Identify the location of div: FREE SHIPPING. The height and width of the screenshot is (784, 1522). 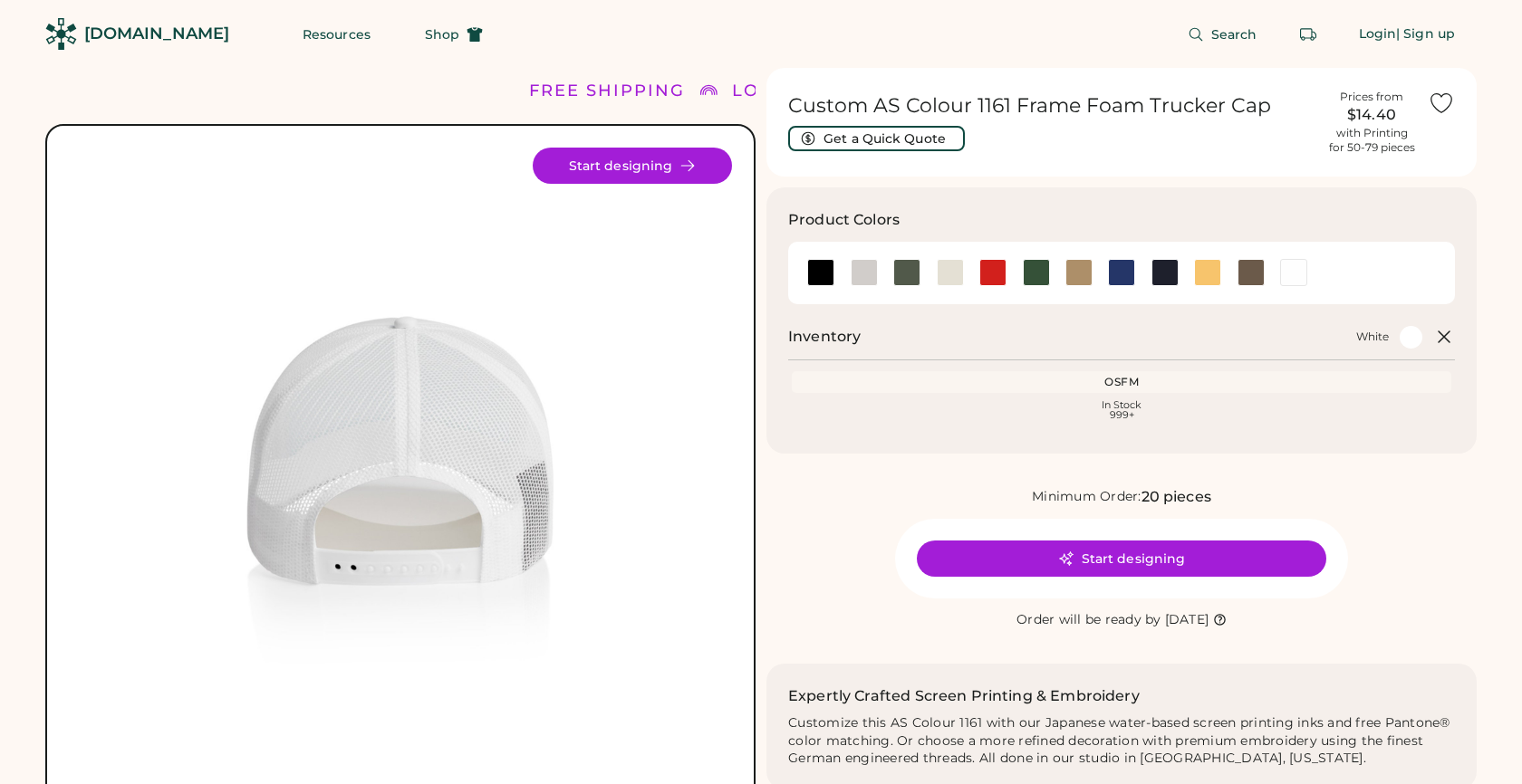
(607, 91).